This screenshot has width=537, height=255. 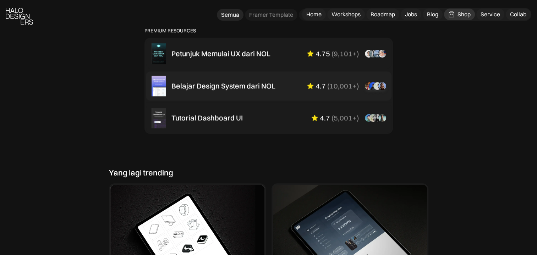 I want to click on div: Semua, so click(x=230, y=15).